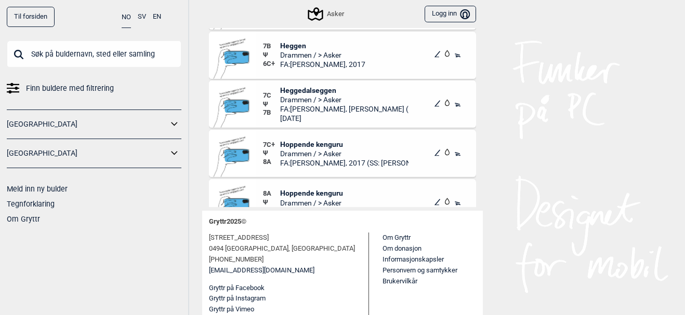  I want to click on a: Tegnforklaring, so click(31, 204).